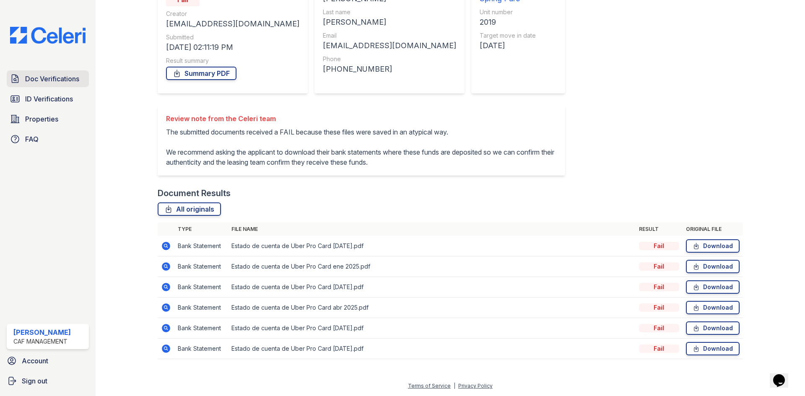  What do you see at coordinates (432, 229) in the screenshot?
I see `th: File name` at bounding box center [432, 229].